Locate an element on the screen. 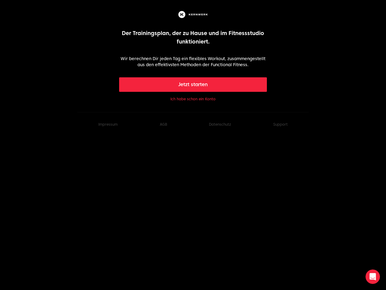  button: Jetzt starten is located at coordinates (193, 85).